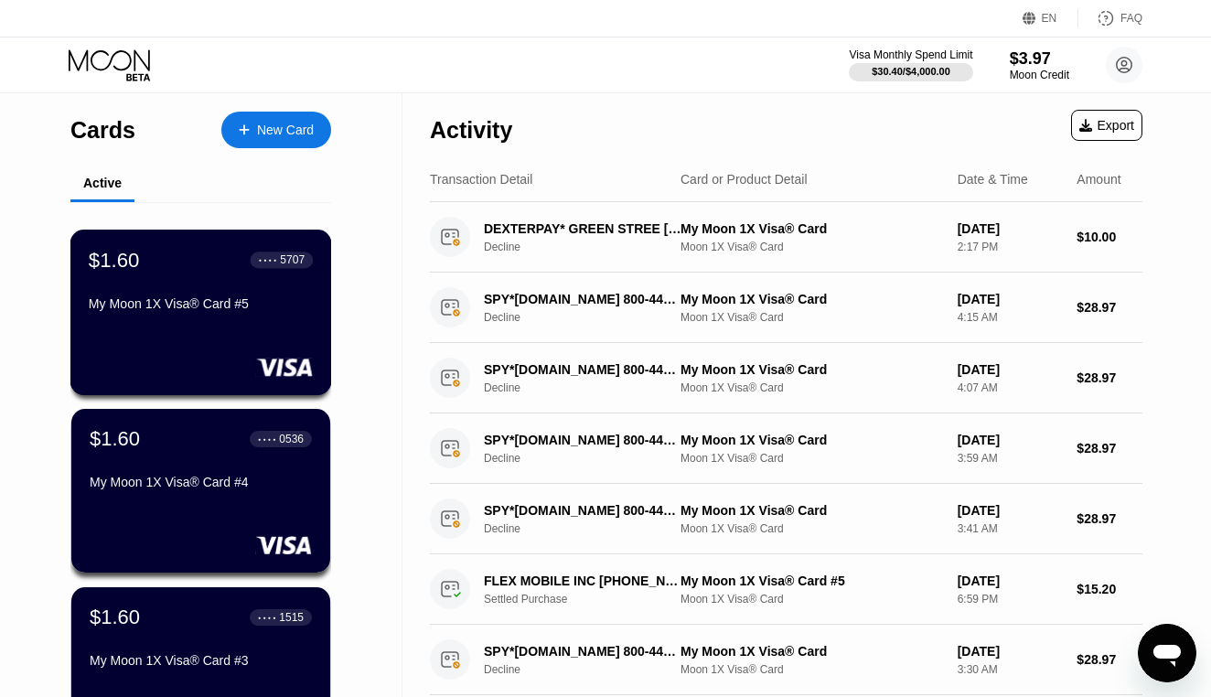 This screenshot has height=697, width=1211. I want to click on div: Activity, so click(471, 130).